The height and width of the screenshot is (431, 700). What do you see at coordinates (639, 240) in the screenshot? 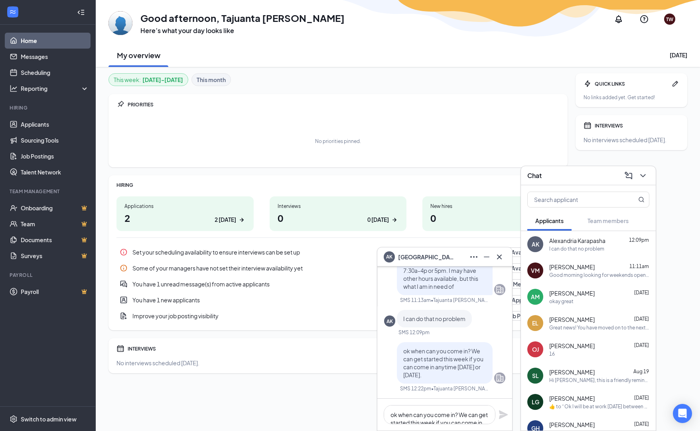
I see `span: 12:09pm` at bounding box center [639, 240].